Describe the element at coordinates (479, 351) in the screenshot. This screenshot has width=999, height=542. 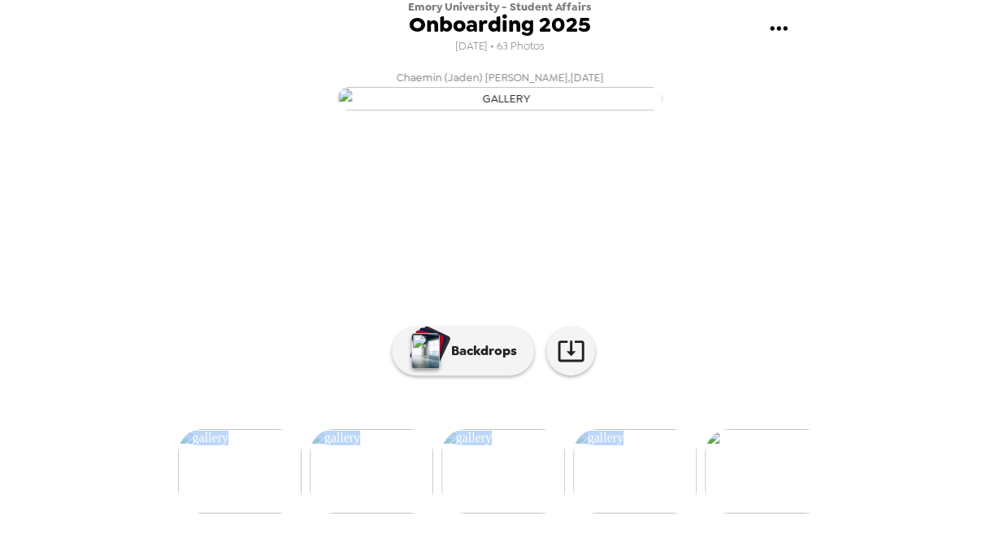
I see `p: Backdrops` at that location.